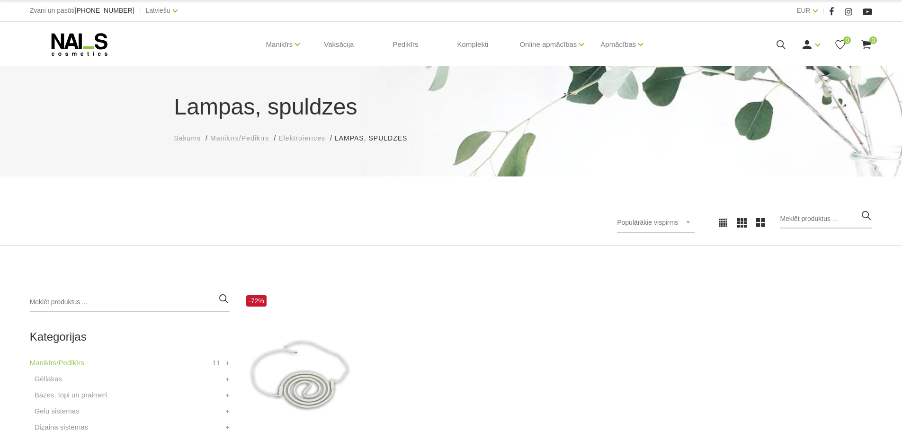 The height and width of the screenshot is (431, 902). What do you see at coordinates (804, 10) in the screenshot?
I see `a: EUR` at bounding box center [804, 10].